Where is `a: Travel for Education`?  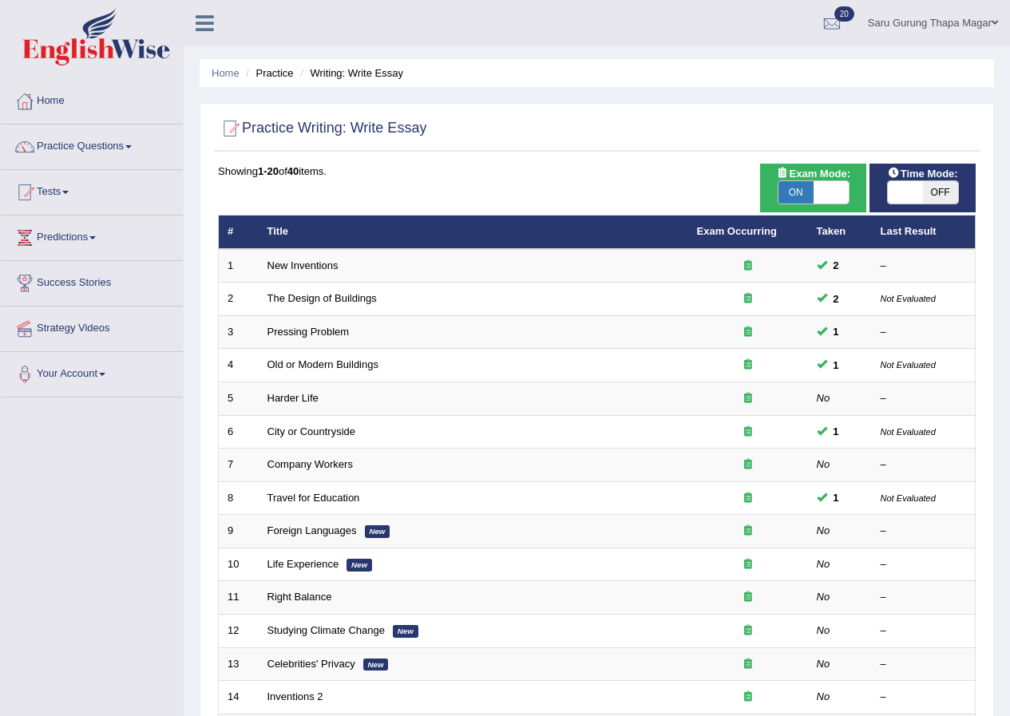
a: Travel for Education is located at coordinates (314, 497).